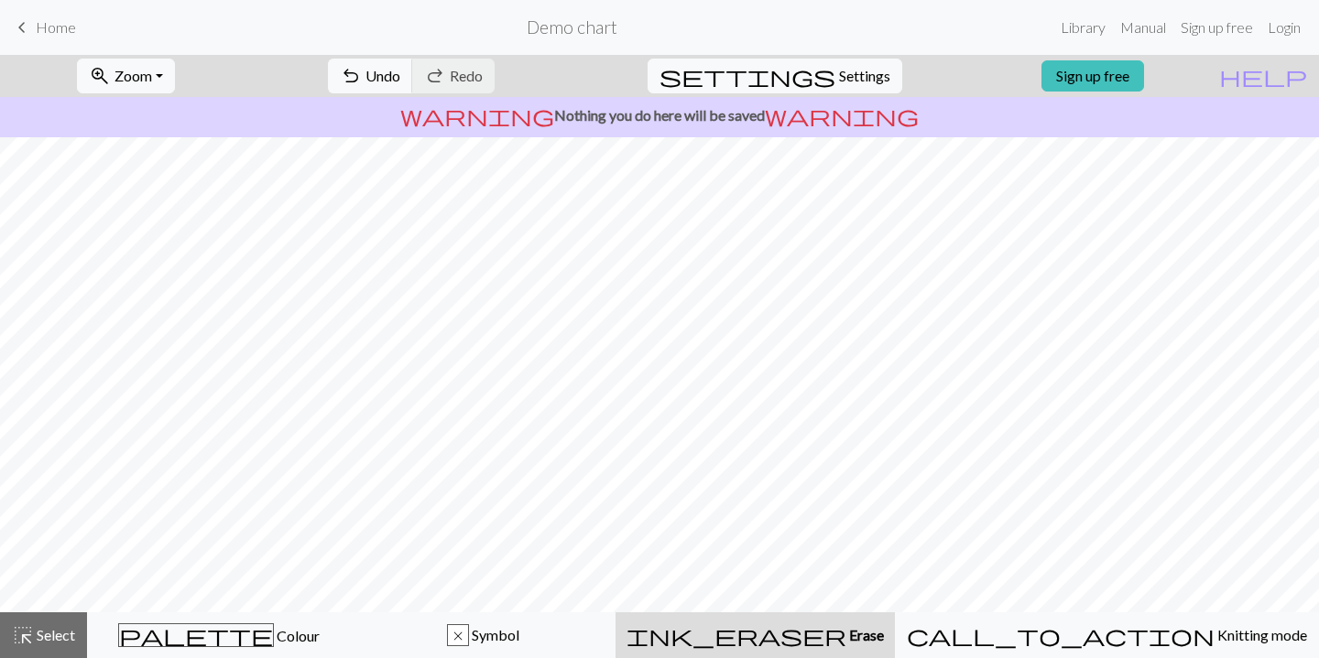 The height and width of the screenshot is (658, 1319). I want to click on button: Knitting mode, so click(1106, 636).